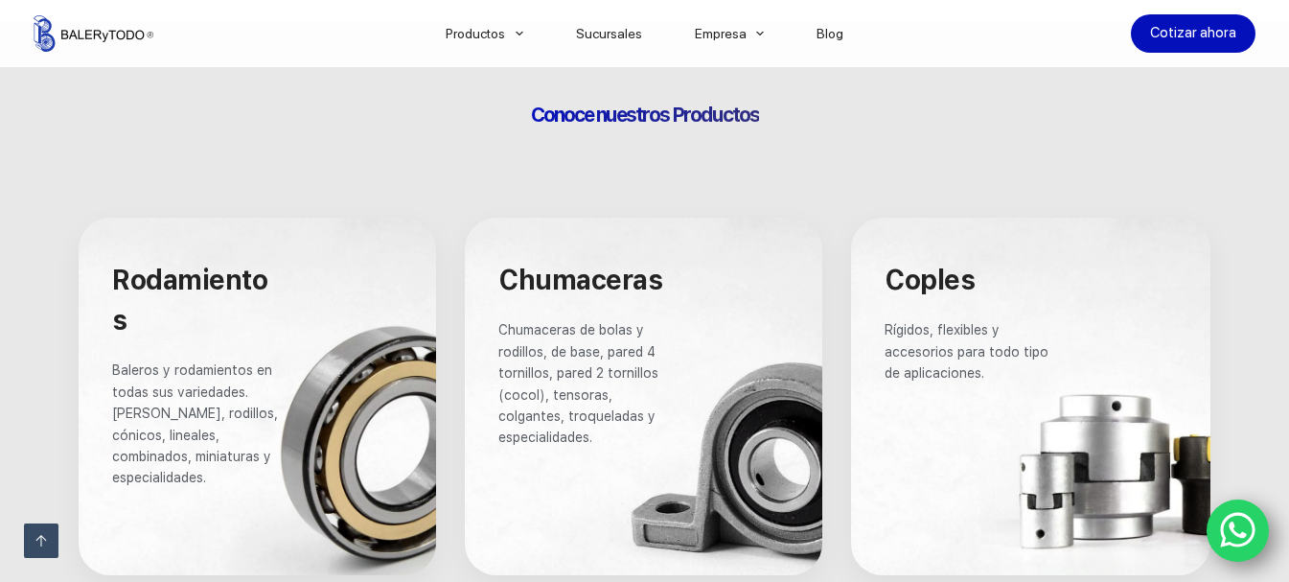 This screenshot has width=1289, height=582. What do you see at coordinates (968, 351) in the screenshot?
I see `span: Rígidos, flexibles y accesorios para todo tipo de aplicaciones.` at bounding box center [968, 351].